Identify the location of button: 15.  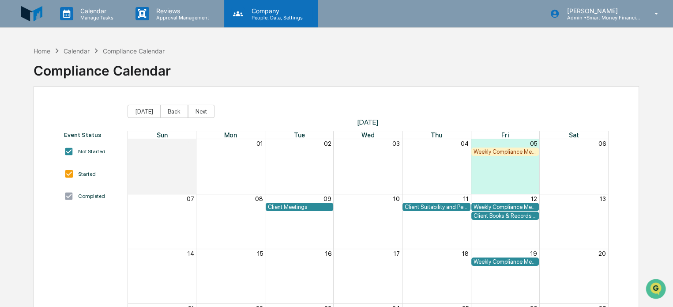
(260, 253).